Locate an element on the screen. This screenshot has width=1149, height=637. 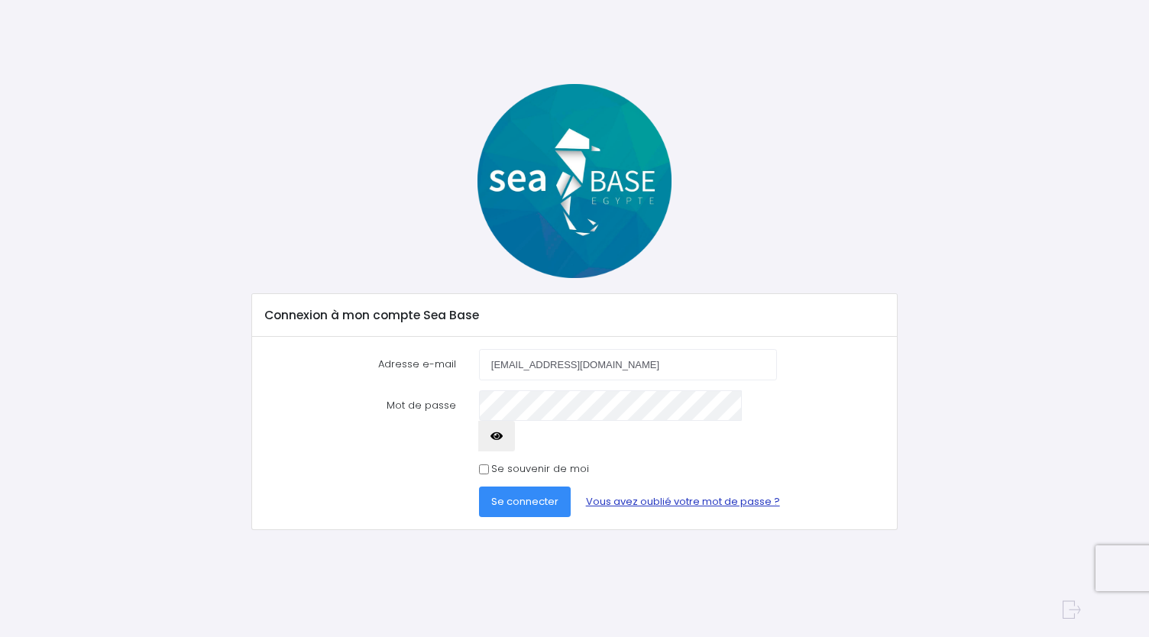
label: Mot de passe is located at coordinates (361, 421).